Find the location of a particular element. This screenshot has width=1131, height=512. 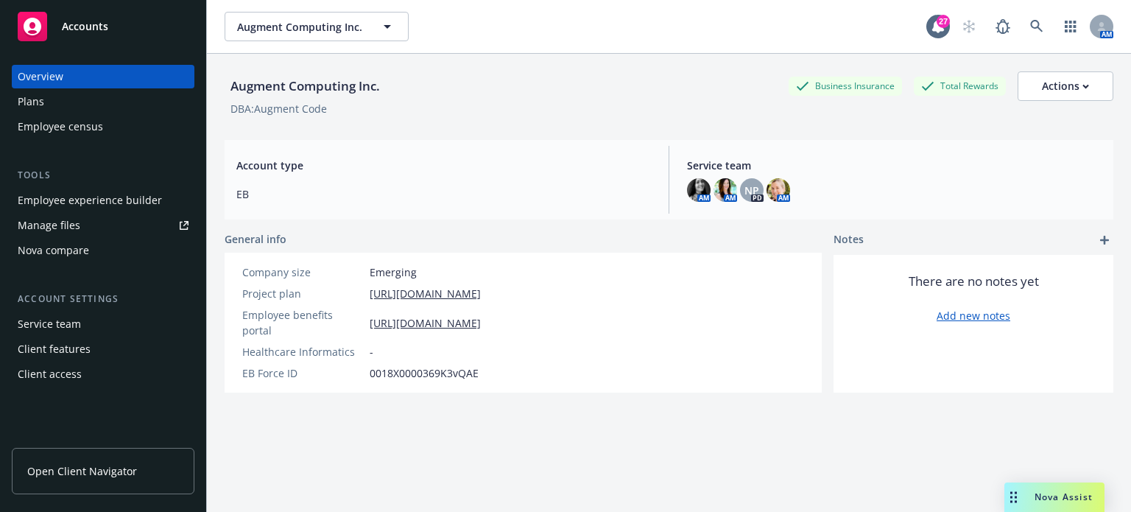

a: Switch app is located at coordinates (1071, 27).